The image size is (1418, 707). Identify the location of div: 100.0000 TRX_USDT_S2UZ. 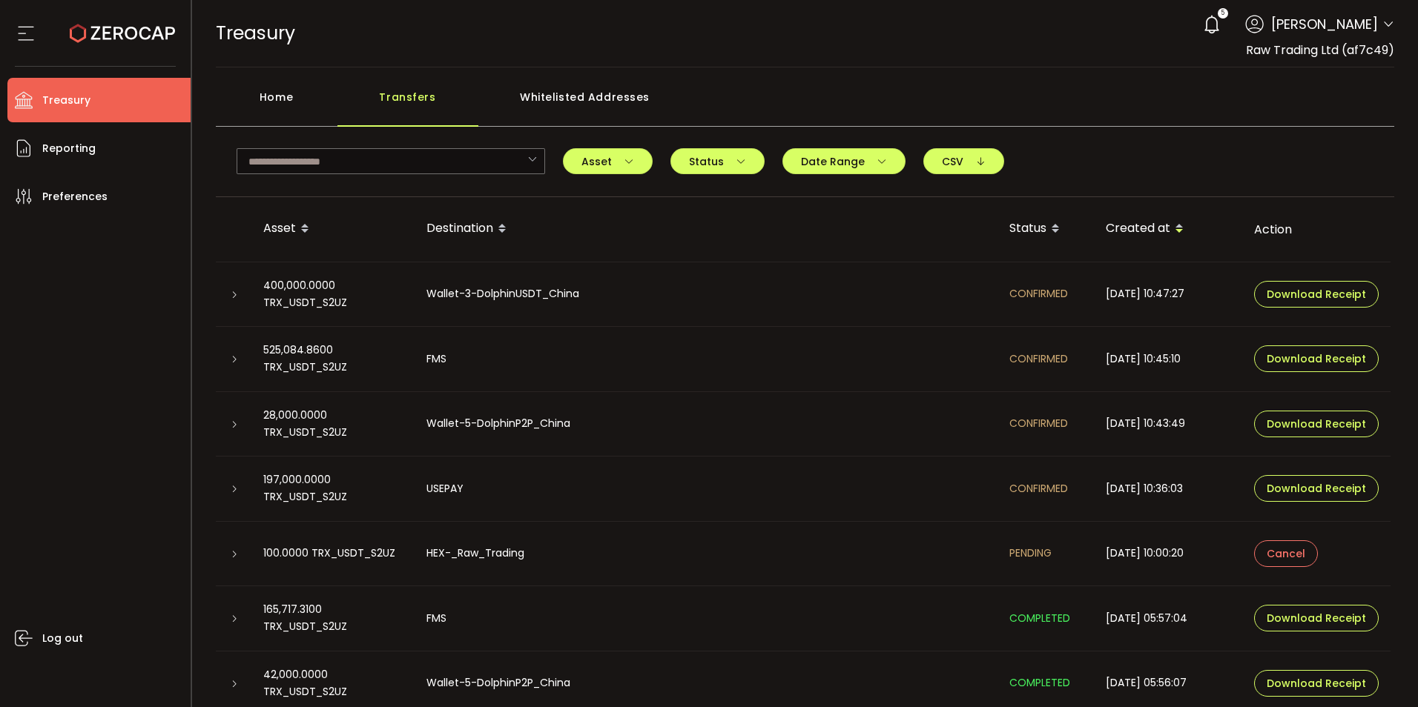
(333, 553).